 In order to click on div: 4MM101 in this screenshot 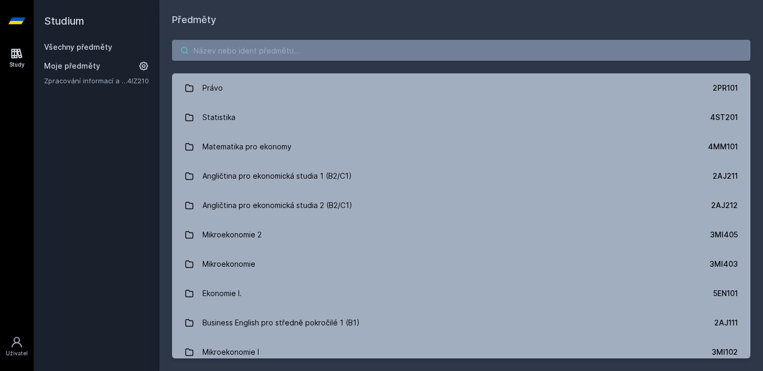, I will do `click(723, 147)`.